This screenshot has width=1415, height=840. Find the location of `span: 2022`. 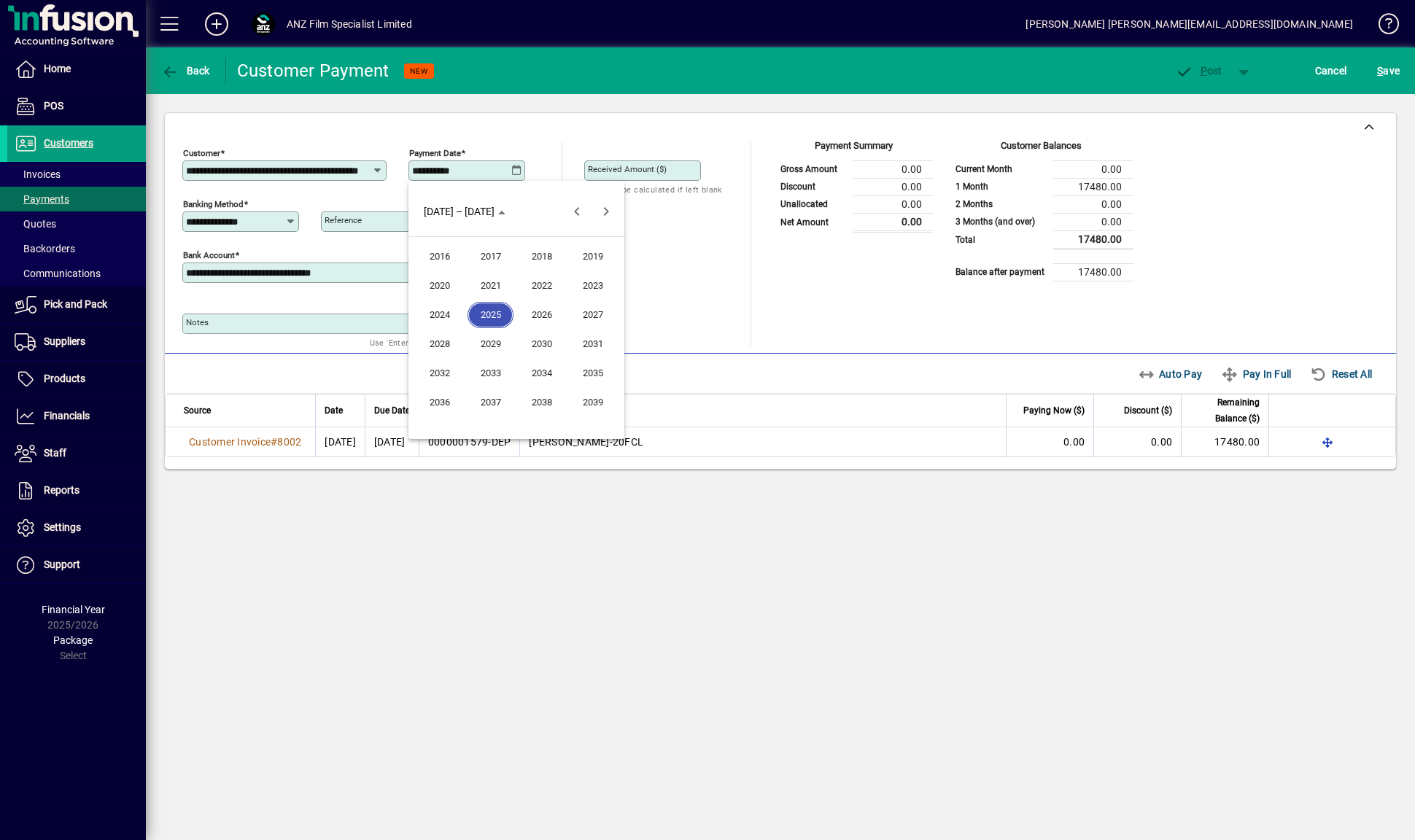

span: 2022 is located at coordinates (541, 286).